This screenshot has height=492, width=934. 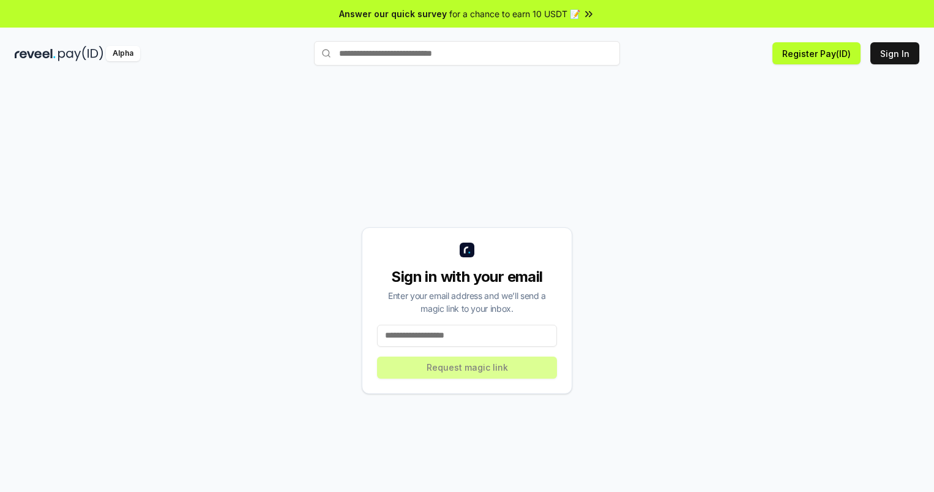 I want to click on span: for a chance to earn 10 USDT 📝, so click(x=515, y=13).